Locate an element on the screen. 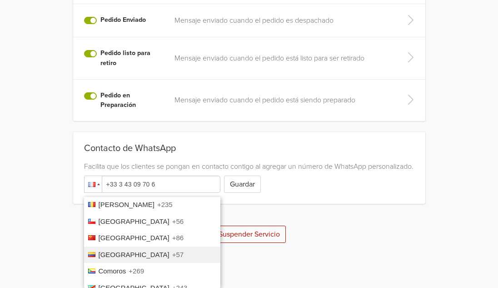  span: +269 is located at coordinates (136, 271).